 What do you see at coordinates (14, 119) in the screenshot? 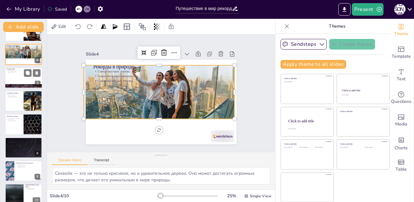
I see `p: Большой прыжок на скакалке.` at bounding box center [14, 119].